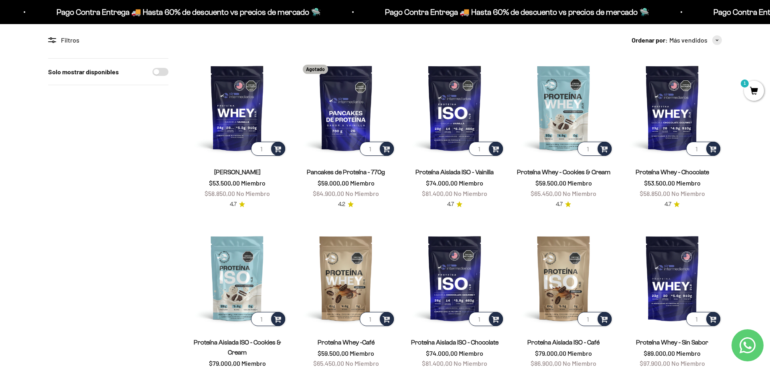 This screenshot has width=770, height=369. I want to click on a: 4.24.2 de 5.0 estrellas, so click(346, 204).